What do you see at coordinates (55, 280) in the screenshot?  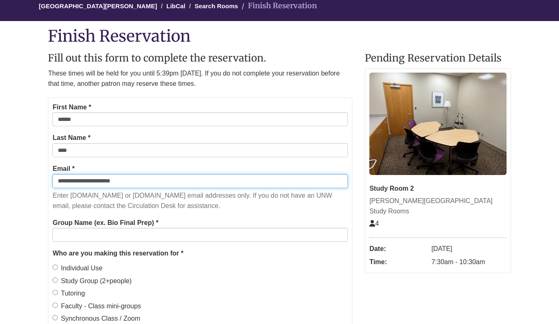 I see `input: Study Group (2+people)` at bounding box center [55, 280].